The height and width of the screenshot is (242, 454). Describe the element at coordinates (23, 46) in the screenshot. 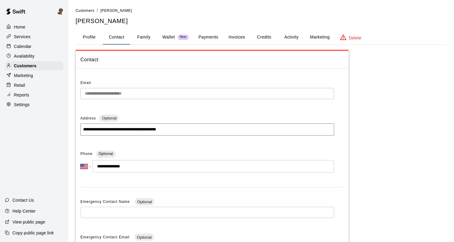

I see `p: Calendar` at that location.